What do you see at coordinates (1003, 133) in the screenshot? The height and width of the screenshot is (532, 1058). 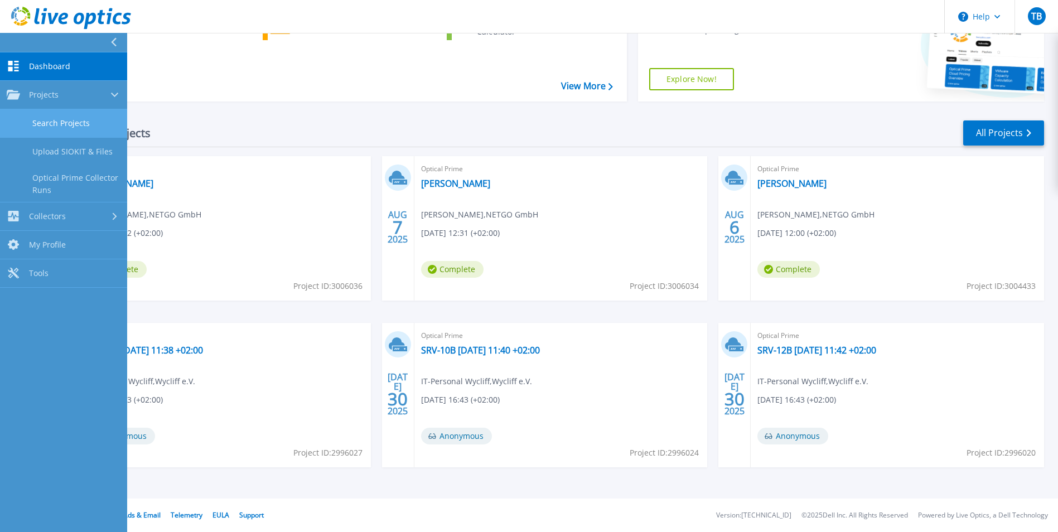 I see `a: All Projects` at bounding box center [1003, 133].